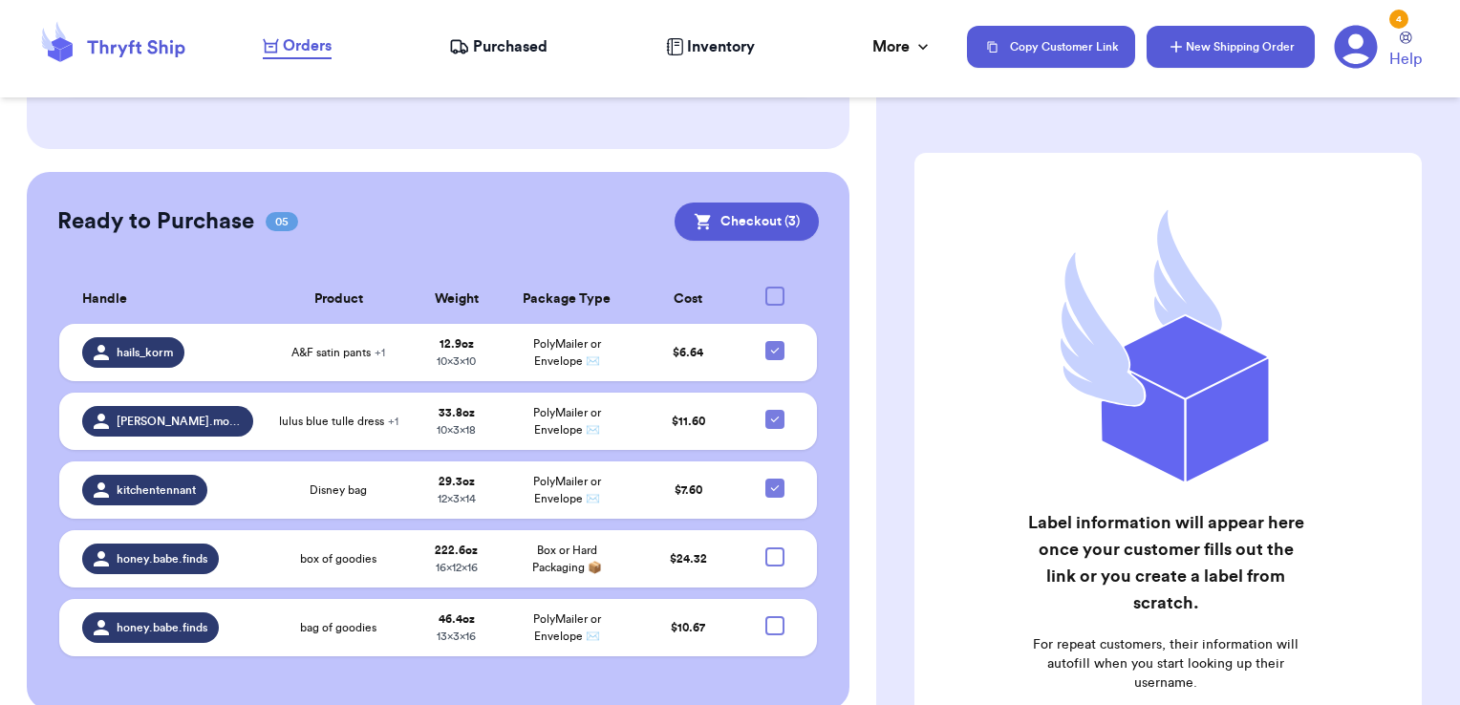 Image resolution: width=1460 pixels, height=705 pixels. Describe the element at coordinates (721, 47) in the screenshot. I see `span: Inventory` at that location.